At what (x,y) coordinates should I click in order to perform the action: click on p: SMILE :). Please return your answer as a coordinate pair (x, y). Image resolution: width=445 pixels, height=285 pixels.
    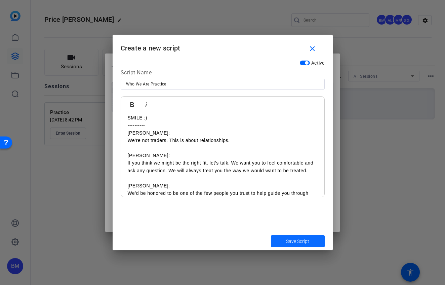
    Looking at the image, I should click on (223, 118).